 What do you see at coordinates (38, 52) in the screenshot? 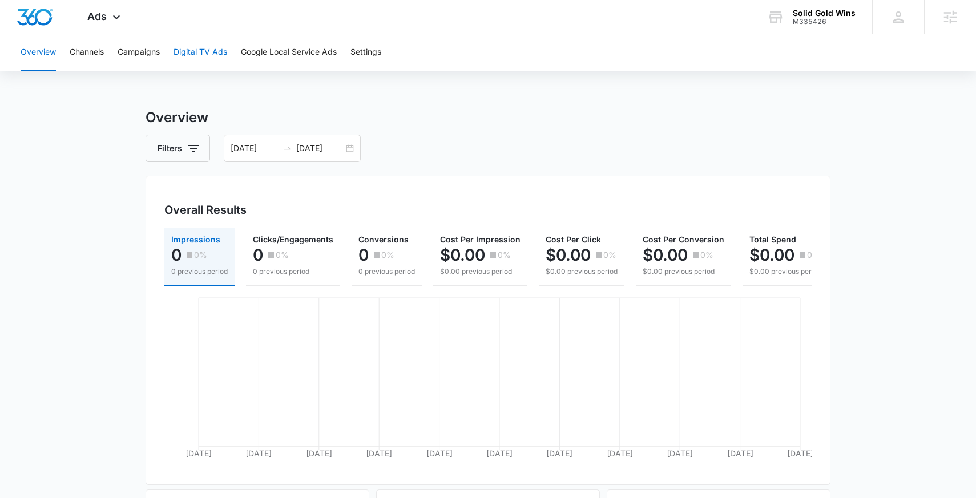
I see `button: Overview` at bounding box center [38, 52].